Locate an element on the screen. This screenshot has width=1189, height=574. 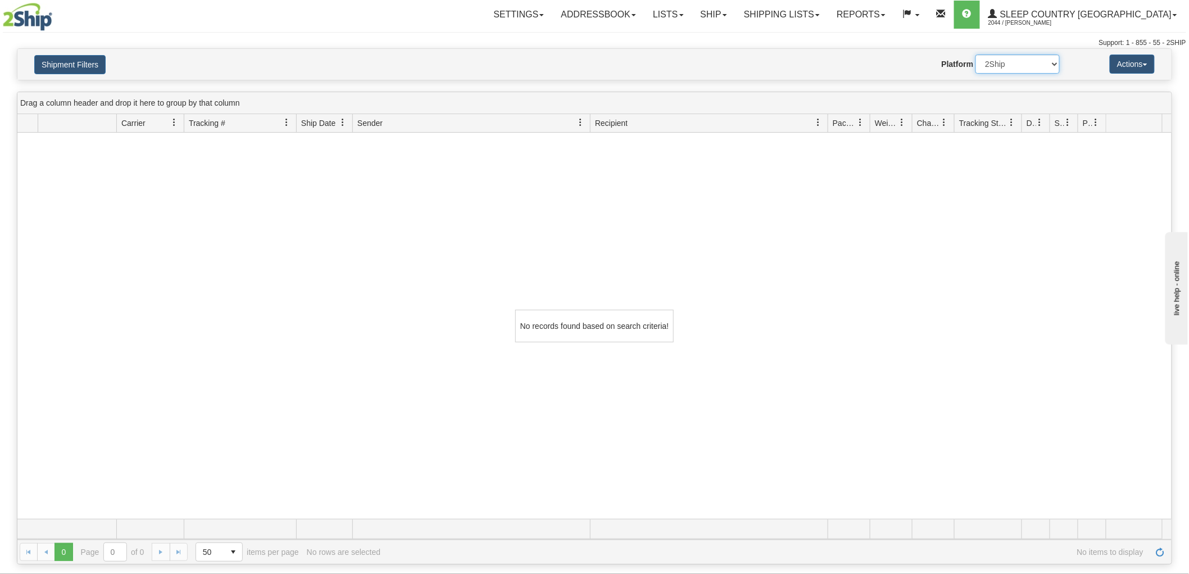
button: Shipment Filters is located at coordinates (70, 65).